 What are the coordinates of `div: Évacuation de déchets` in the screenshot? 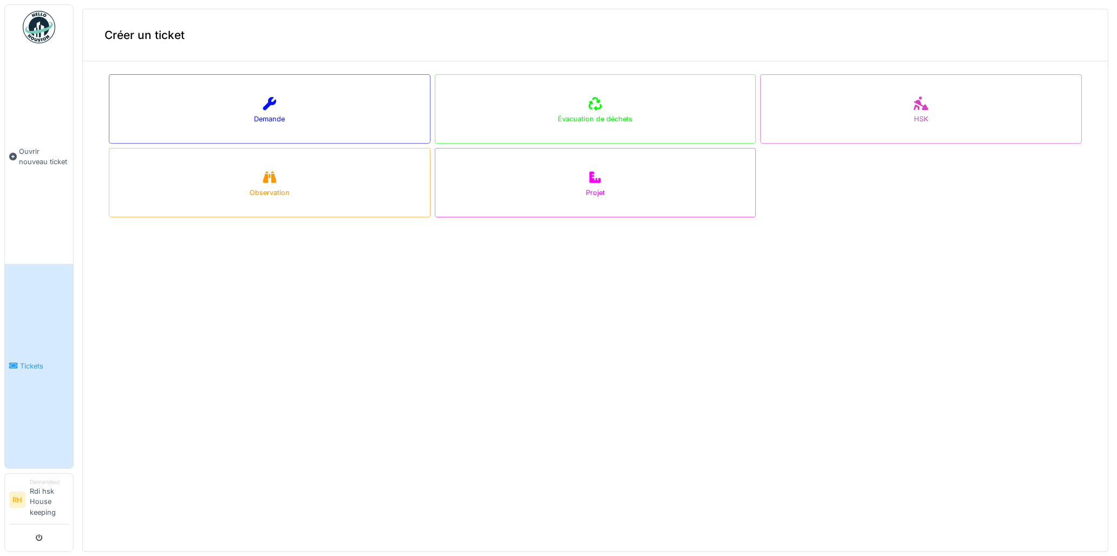 It's located at (595, 119).